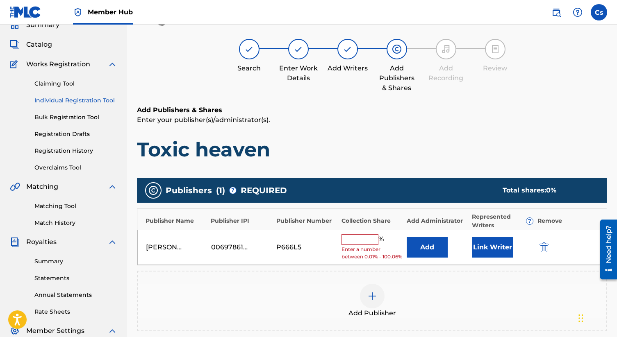  Describe the element at coordinates (372, 296) in the screenshot. I see `img: add` at that location.